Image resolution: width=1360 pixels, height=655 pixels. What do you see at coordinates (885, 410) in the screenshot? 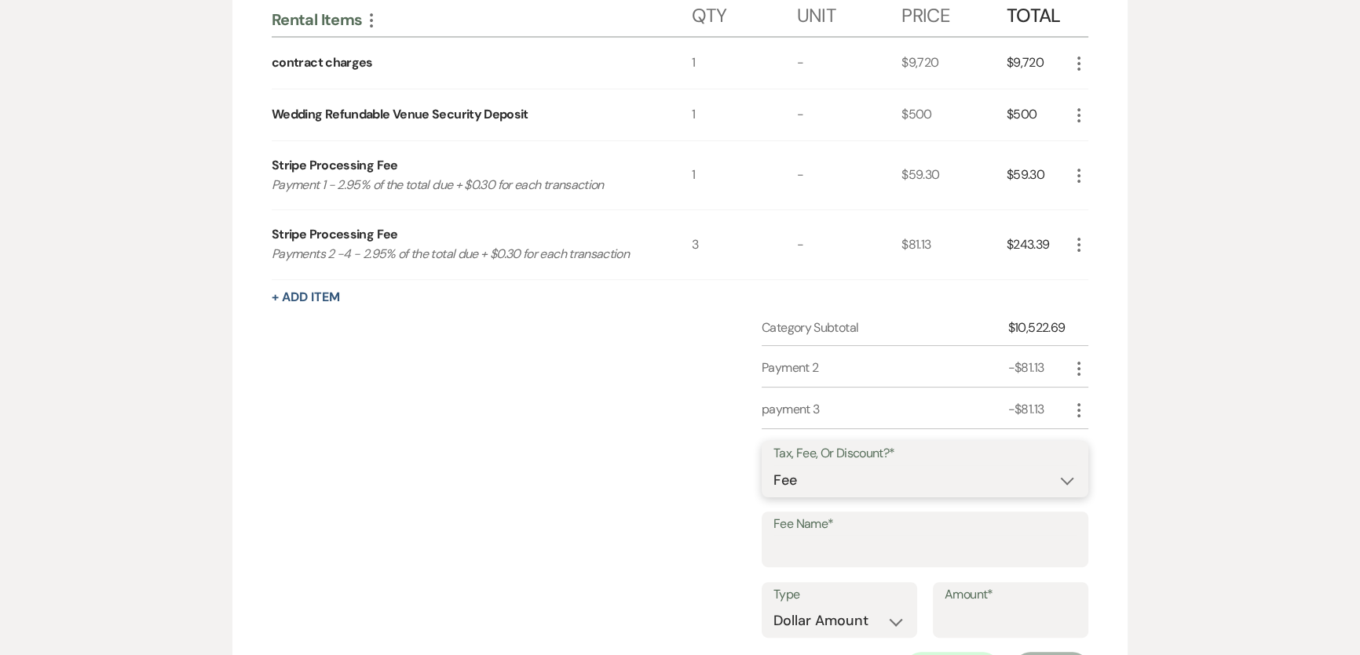
I see `div: payment 3` at bounding box center [885, 410].